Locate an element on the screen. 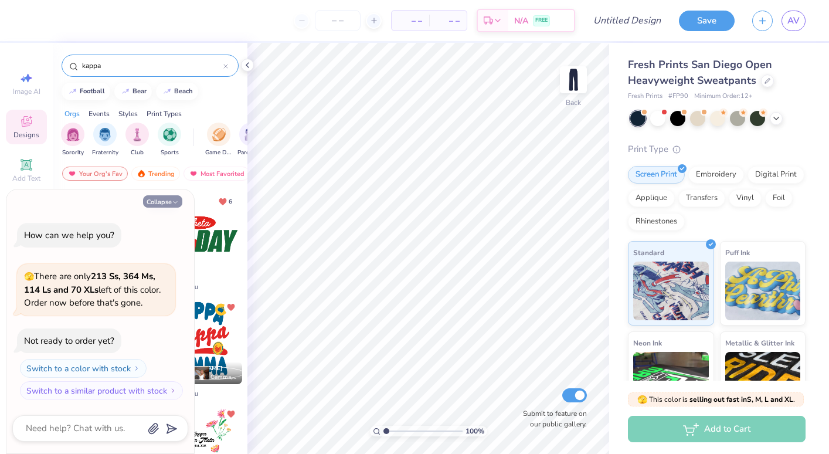  div: Print Types is located at coordinates (164, 114).